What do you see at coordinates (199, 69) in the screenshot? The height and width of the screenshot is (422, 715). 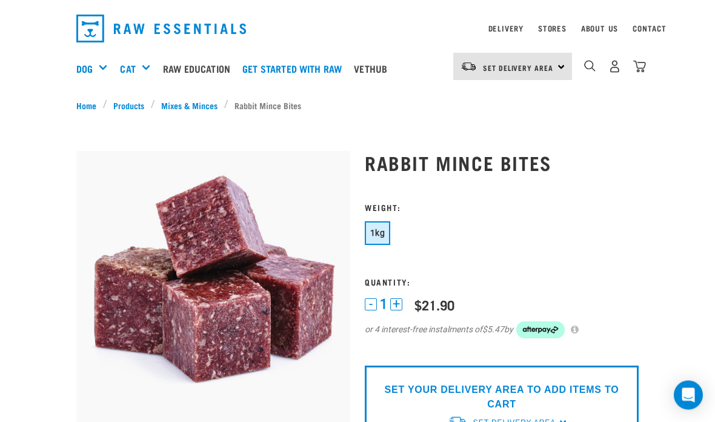 I see `a: Raw Education` at bounding box center [199, 69].